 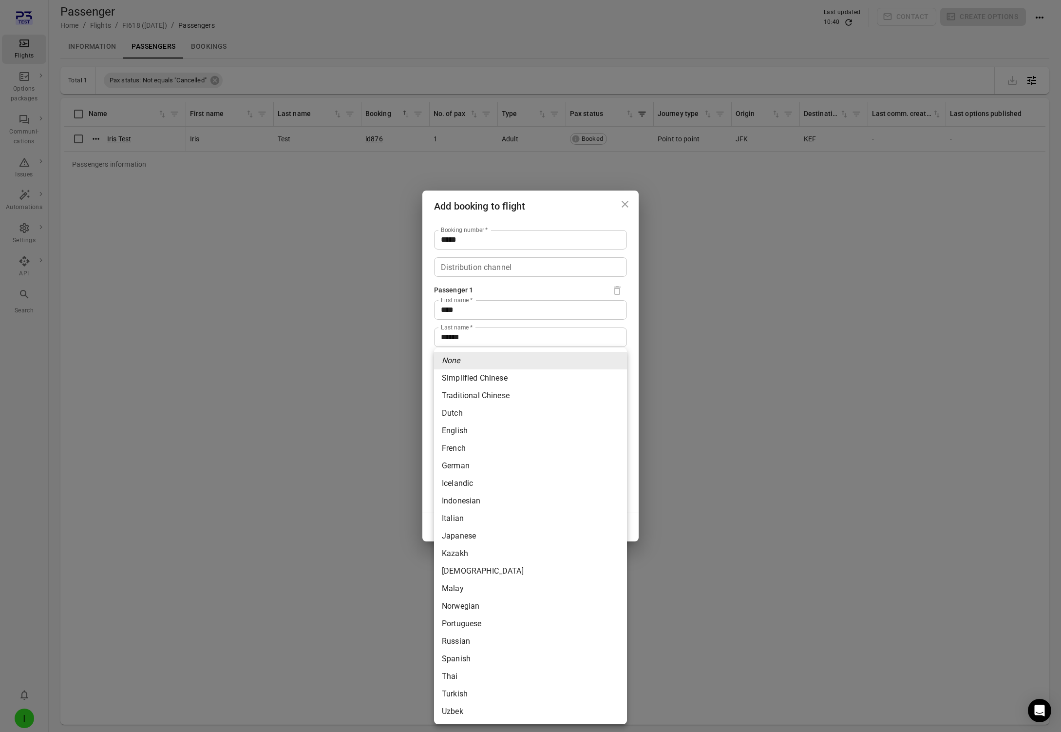 What do you see at coordinates (531, 413) in the screenshot?
I see `li: Dutch` at bounding box center [531, 413].